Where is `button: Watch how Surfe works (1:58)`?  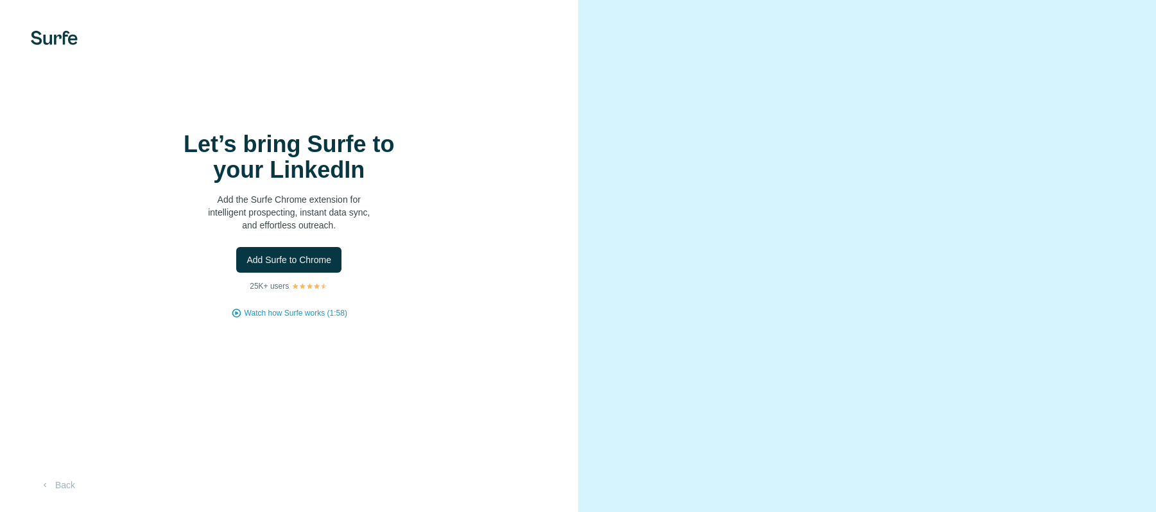
button: Watch how Surfe works (1:58) is located at coordinates (296, 313).